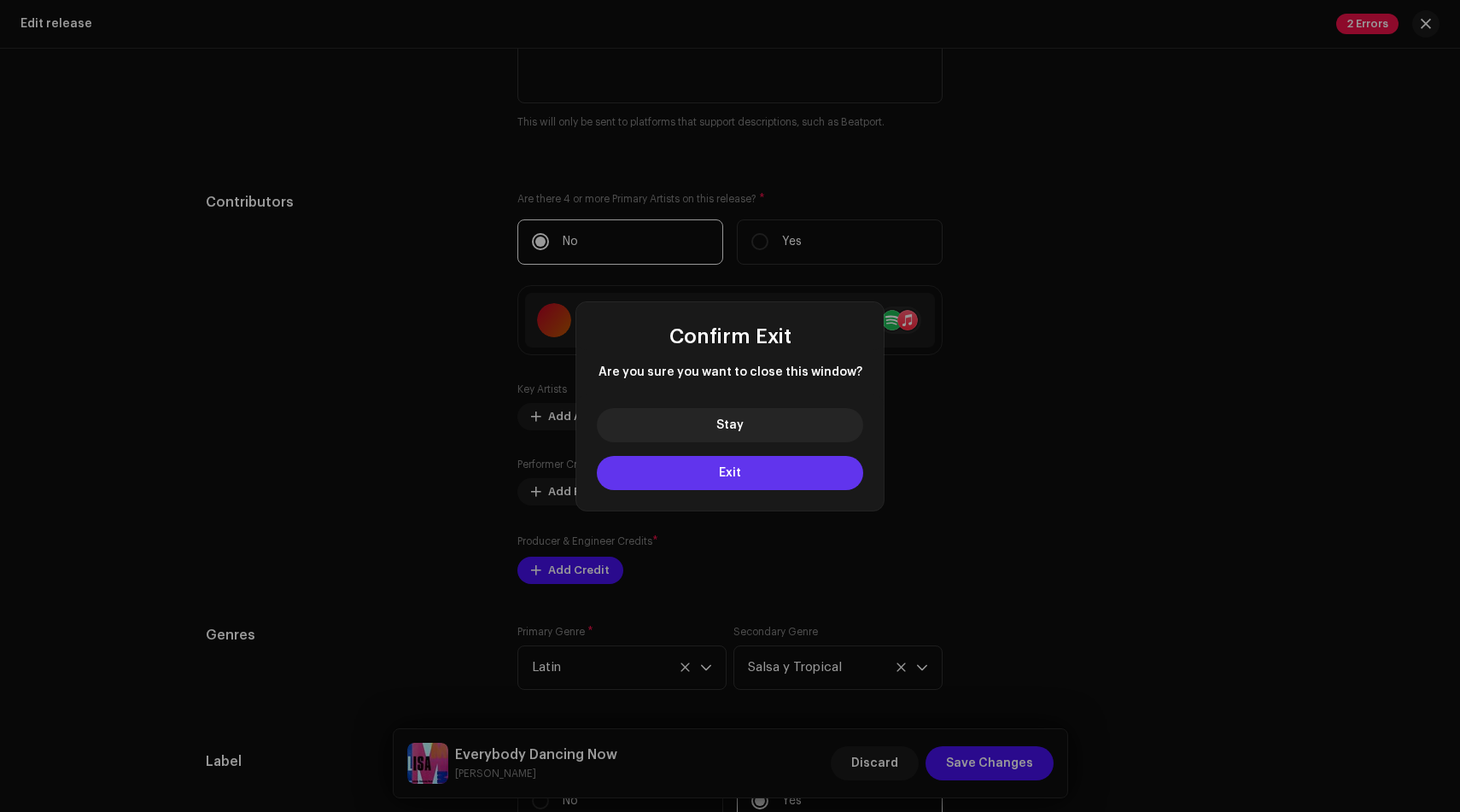 This screenshot has height=812, width=1460. Describe the element at coordinates (730, 337) in the screenshot. I see `span: Confirm Exit` at that location.